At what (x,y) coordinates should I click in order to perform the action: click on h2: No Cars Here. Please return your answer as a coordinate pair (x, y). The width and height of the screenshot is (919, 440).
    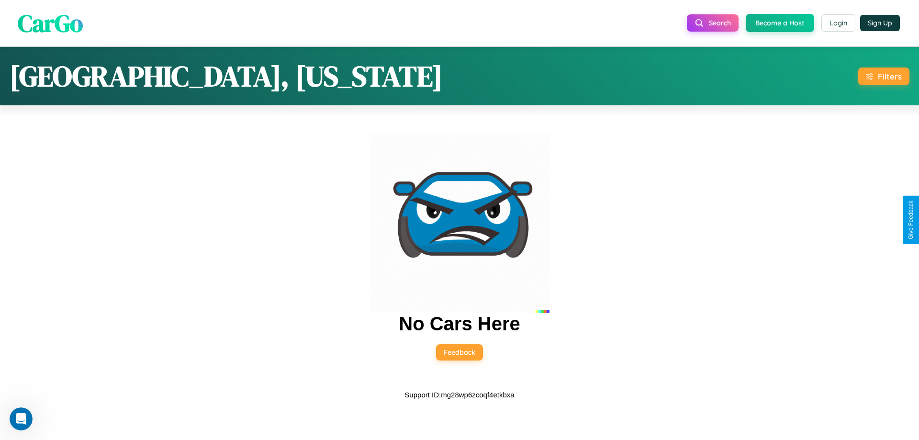
    Looking at the image, I should click on (459, 323).